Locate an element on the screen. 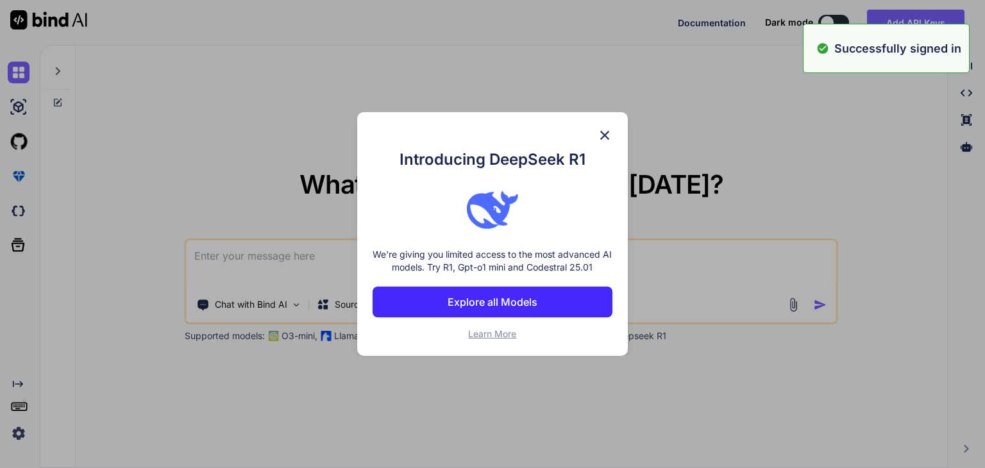 Image resolution: width=985 pixels, height=468 pixels. img: close is located at coordinates (604, 135).